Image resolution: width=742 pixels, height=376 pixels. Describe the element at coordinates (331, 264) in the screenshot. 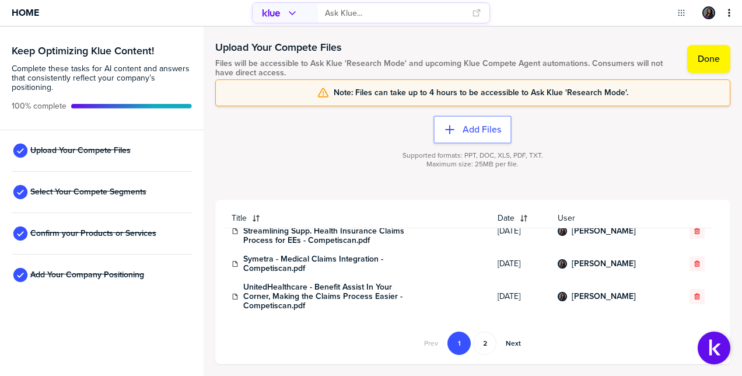

I see `a: Symetra - Medical Claims Integration - Competiscan.pdf` at that location.